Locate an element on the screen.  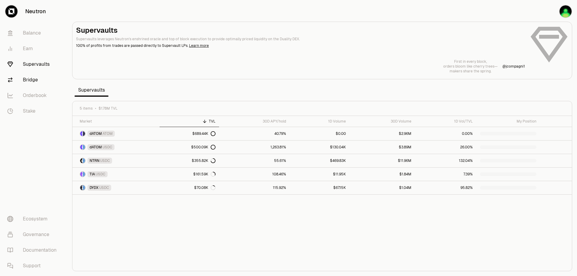
div: 30D APY/hold is located at coordinates (254, 121).